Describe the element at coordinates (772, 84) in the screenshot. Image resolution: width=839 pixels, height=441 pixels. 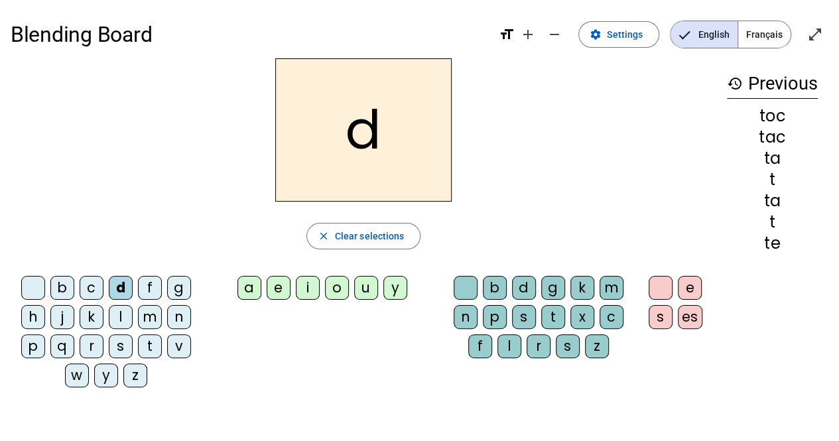
I see `h3: Previous` at that location.